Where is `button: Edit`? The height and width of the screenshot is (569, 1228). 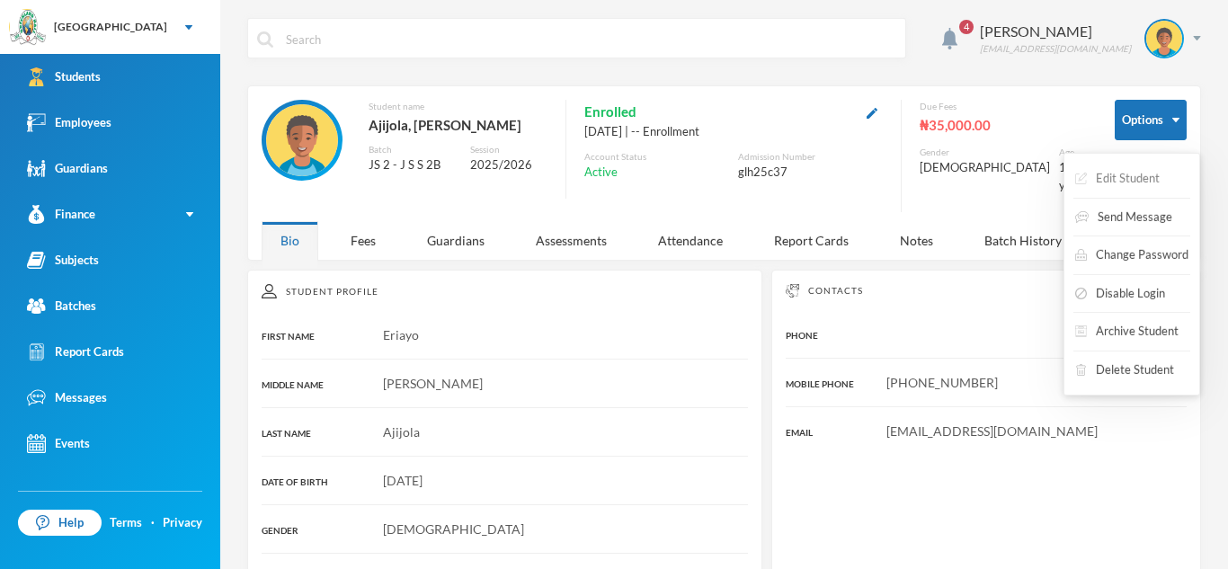 button: Edit is located at coordinates (872, 111).